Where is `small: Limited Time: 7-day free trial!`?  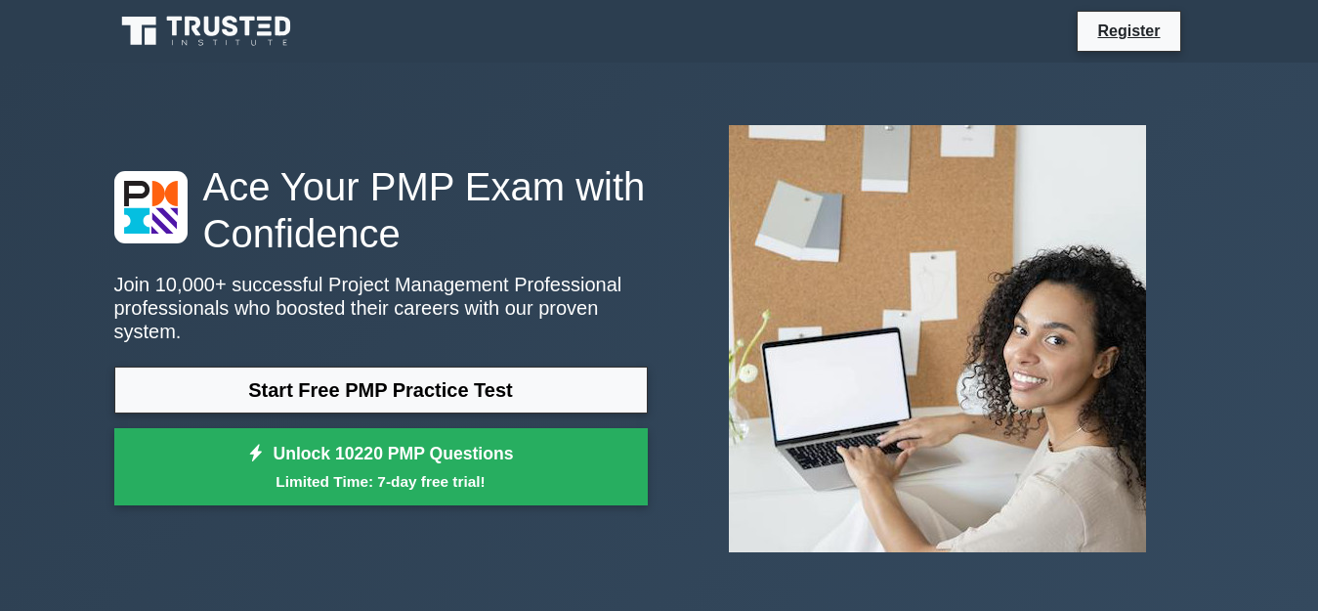
small: Limited Time: 7-day free trial! is located at coordinates (381, 481).